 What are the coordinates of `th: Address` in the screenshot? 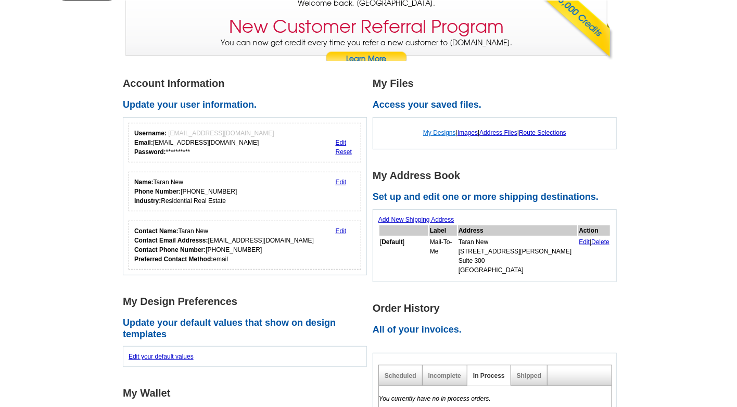 It's located at (518, 230).